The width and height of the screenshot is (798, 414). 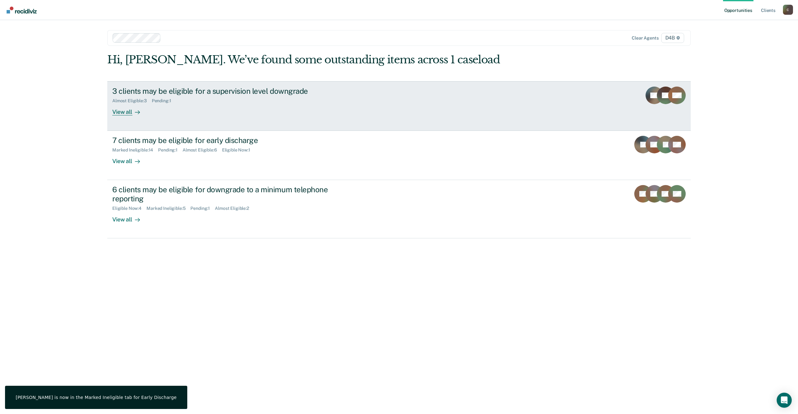 What do you see at coordinates (202, 150) in the screenshot?
I see `div: Almost Eligible : 6` at bounding box center [202, 150].